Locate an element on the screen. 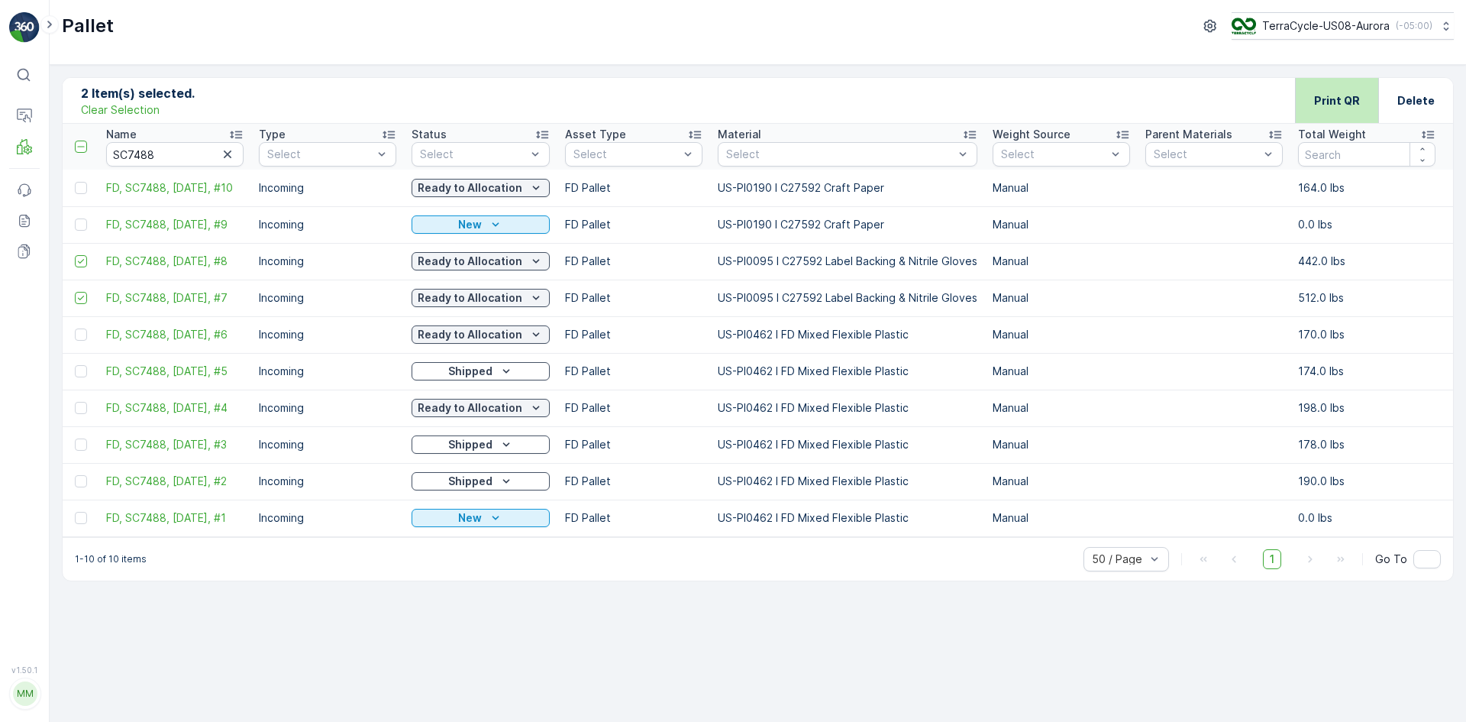  p: TerraCycle-US08-Aurora is located at coordinates (1326, 26).